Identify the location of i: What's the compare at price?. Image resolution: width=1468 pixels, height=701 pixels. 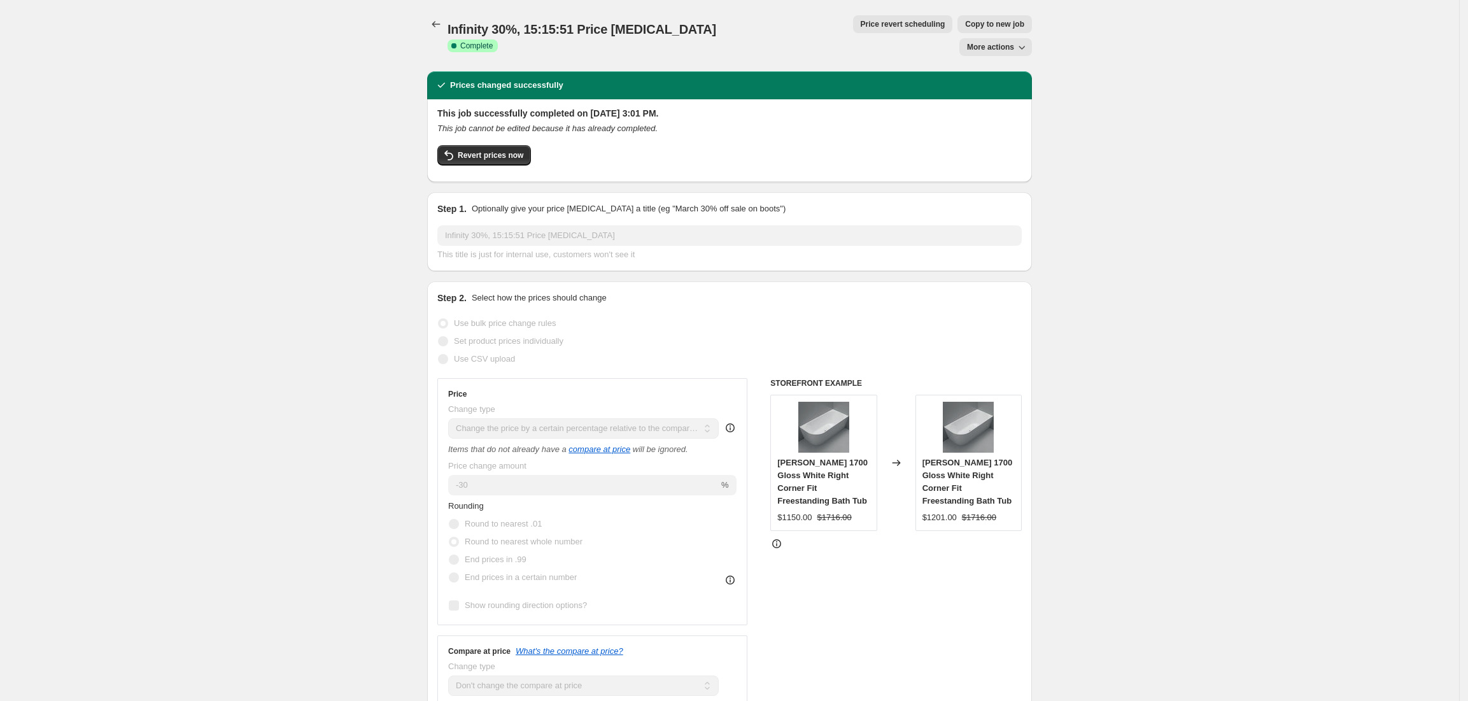
(569, 651).